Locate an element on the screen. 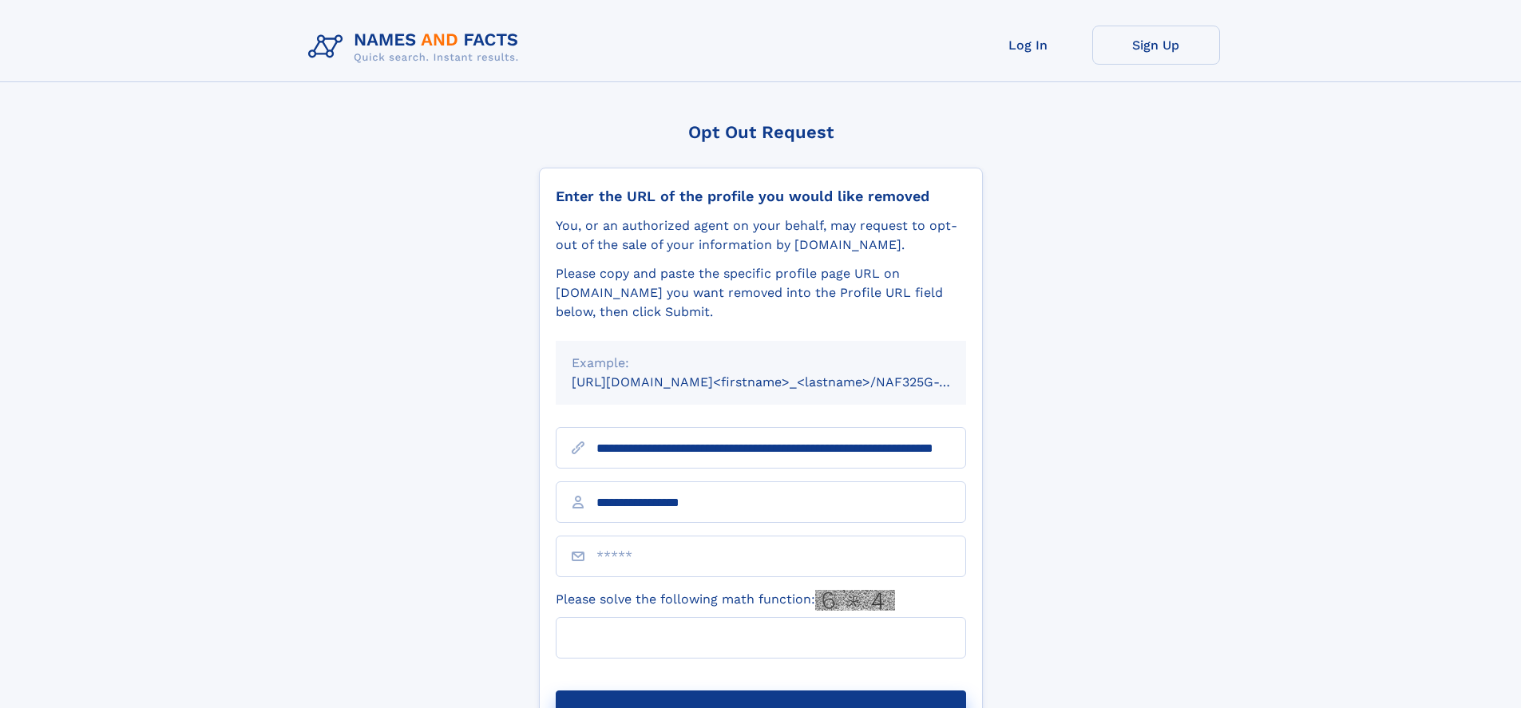 The height and width of the screenshot is (708, 1521). img: Logo Names and Facts is located at coordinates (417, 47).